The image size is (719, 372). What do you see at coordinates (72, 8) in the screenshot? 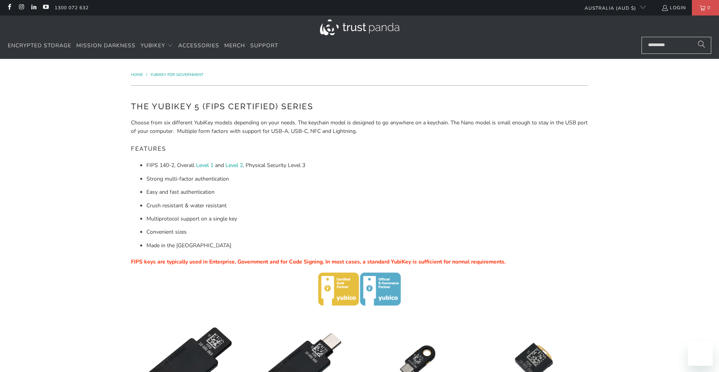
I see `a: 1300 072 632` at bounding box center [72, 8].